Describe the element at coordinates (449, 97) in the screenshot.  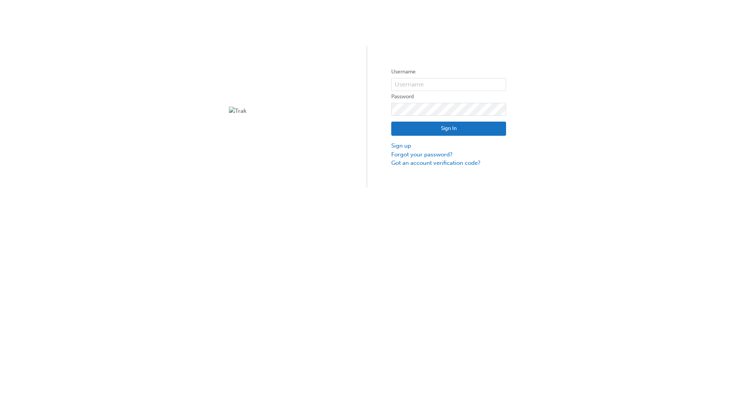
I see `label: Password` at that location.